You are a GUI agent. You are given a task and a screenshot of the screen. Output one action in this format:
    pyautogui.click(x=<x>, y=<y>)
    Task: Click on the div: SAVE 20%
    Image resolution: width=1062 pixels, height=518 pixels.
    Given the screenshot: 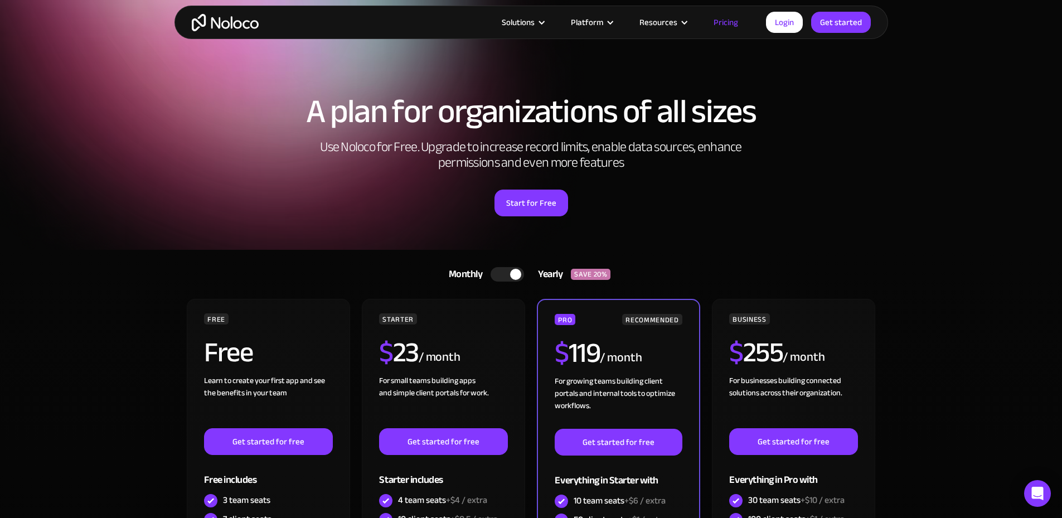 What is the action you would take?
    pyautogui.click(x=590, y=274)
    